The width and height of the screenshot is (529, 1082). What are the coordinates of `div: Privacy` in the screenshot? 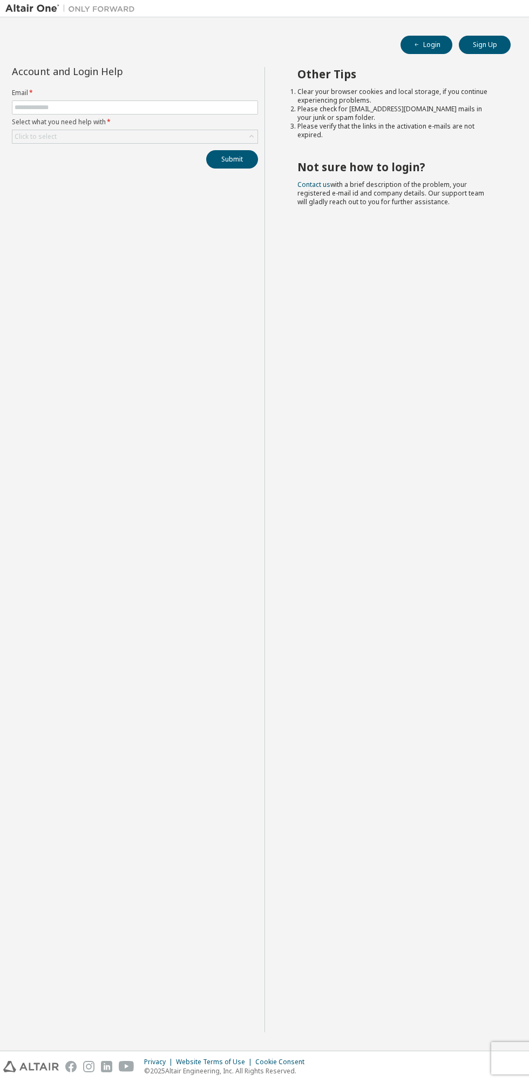 It's located at (160, 1062).